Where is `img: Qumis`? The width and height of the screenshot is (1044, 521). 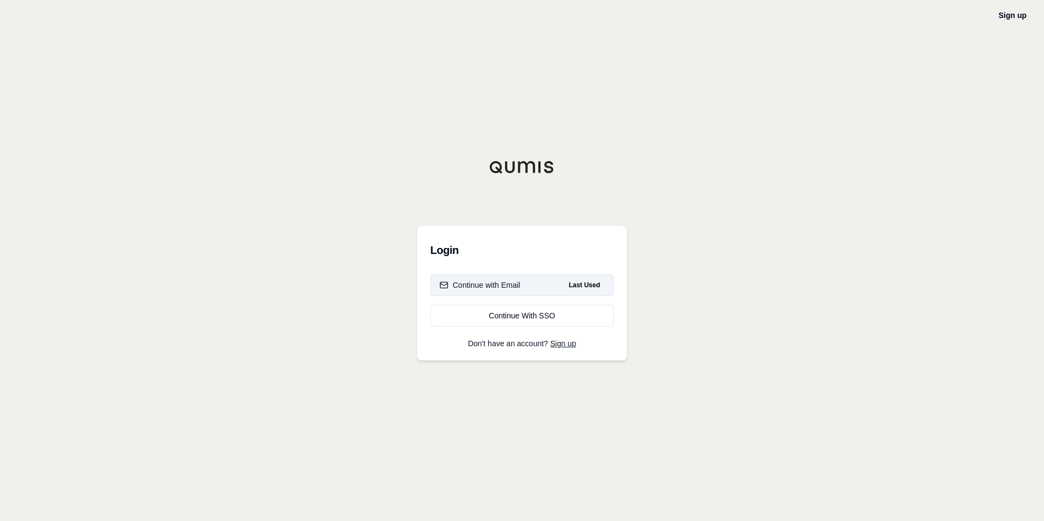 img: Qumis is located at coordinates (522, 167).